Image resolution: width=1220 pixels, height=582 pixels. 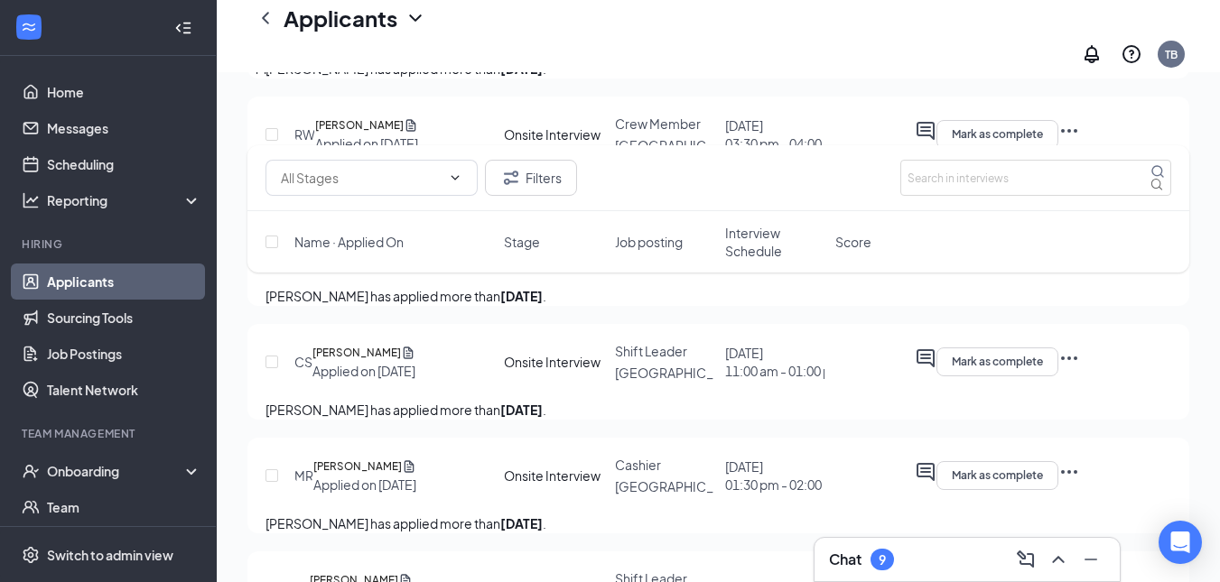 What do you see at coordinates (1131, 54) in the screenshot?
I see `svg: QuestionInfo` at bounding box center [1131, 54].